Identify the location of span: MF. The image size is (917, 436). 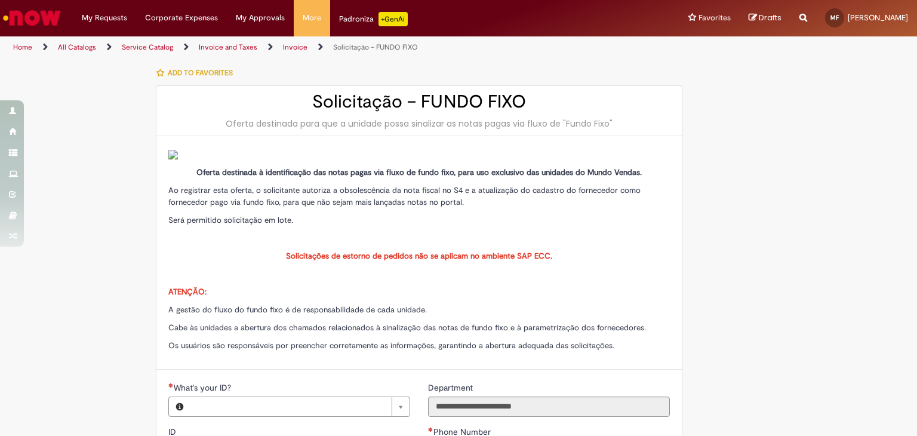
(834, 17).